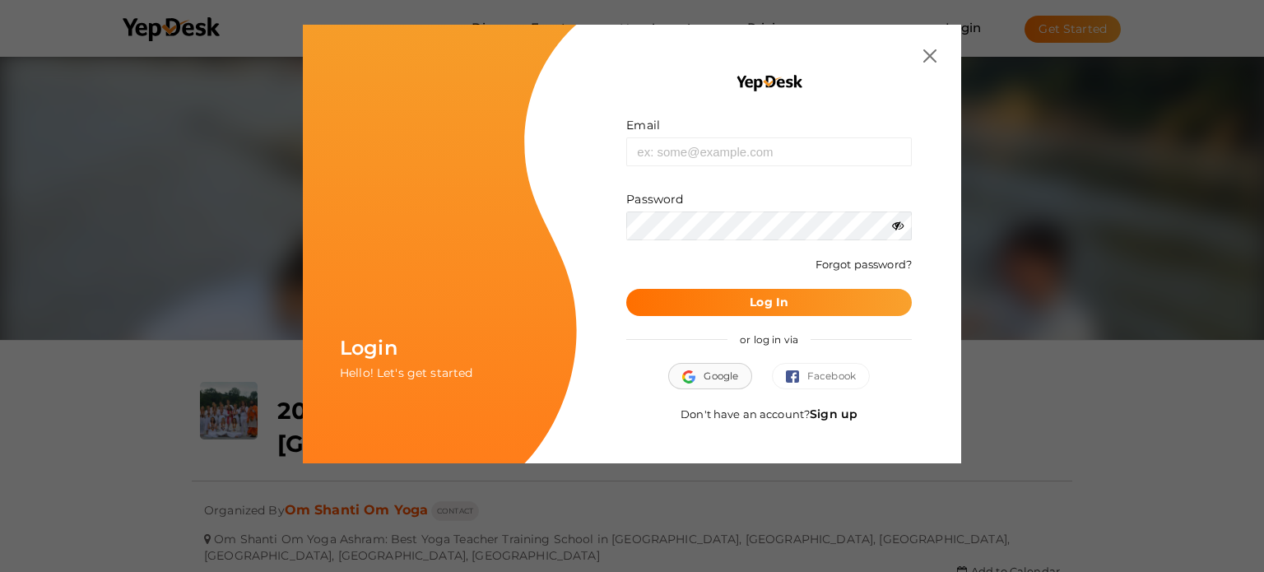 The image size is (1264, 572). Describe the element at coordinates (693, 377) in the screenshot. I see `img: google.svg` at that location.